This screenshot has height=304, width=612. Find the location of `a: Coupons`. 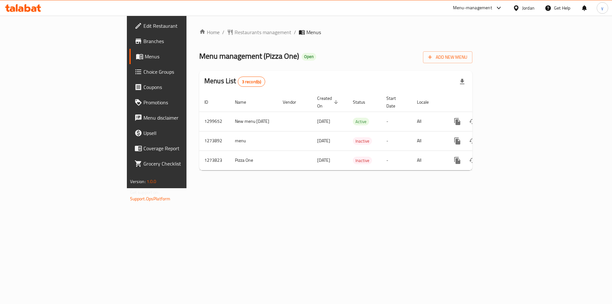

a: Coupons is located at coordinates (179, 87).